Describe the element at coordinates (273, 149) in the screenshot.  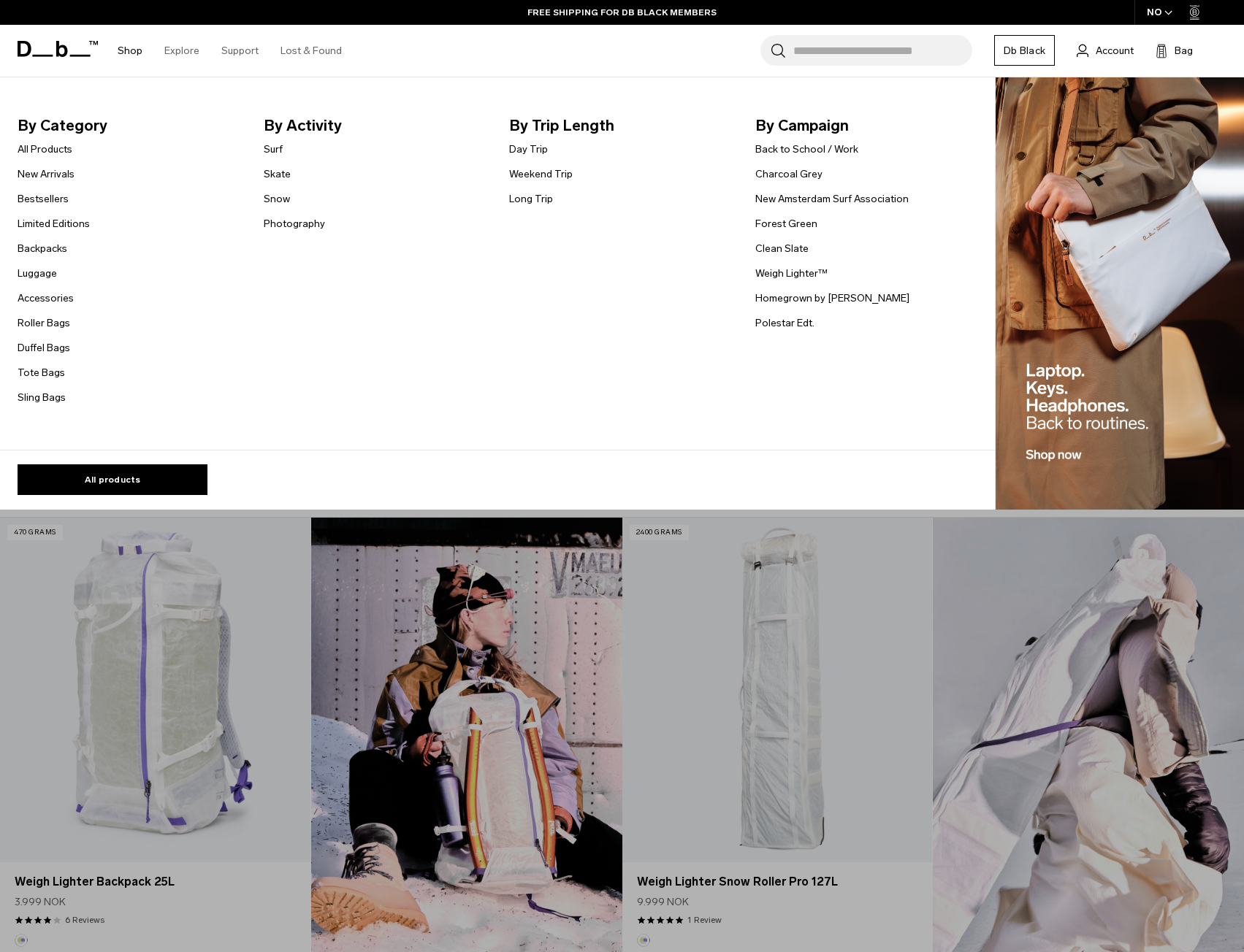
I see `a: Surf` at that location.